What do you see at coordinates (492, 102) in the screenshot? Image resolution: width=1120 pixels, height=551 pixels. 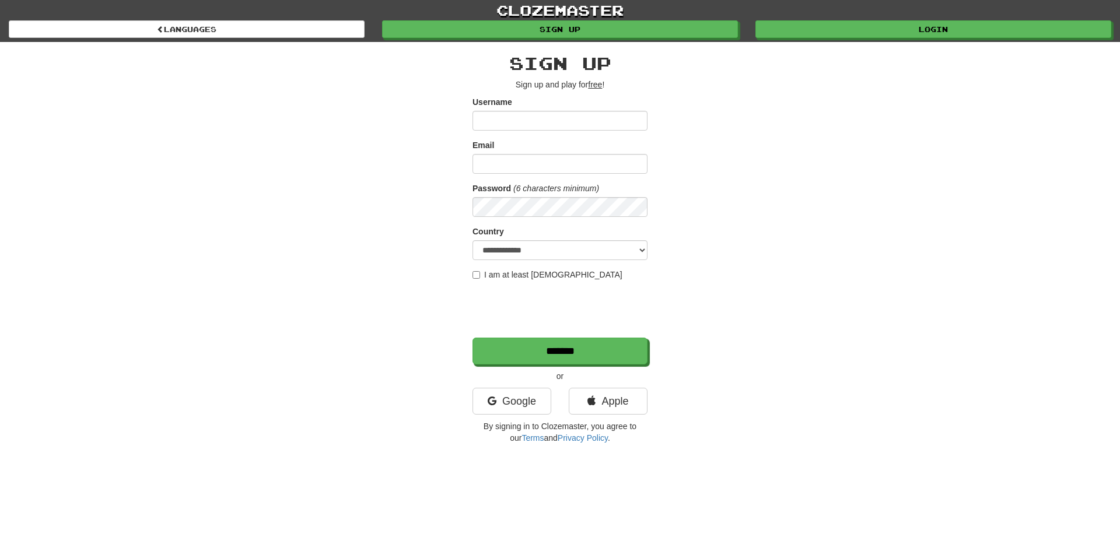 I see `label: Username` at bounding box center [492, 102].